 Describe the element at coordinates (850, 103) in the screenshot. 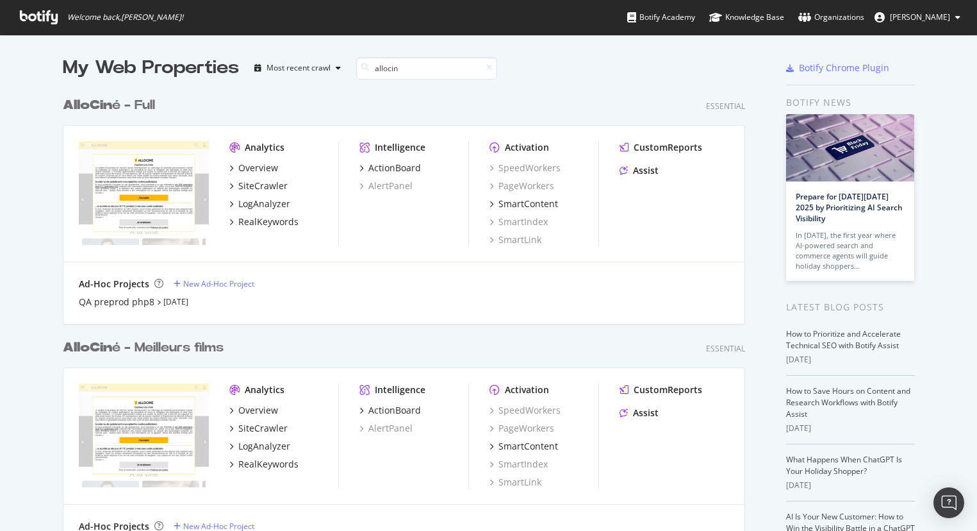

I see `div: Botify news` at that location.